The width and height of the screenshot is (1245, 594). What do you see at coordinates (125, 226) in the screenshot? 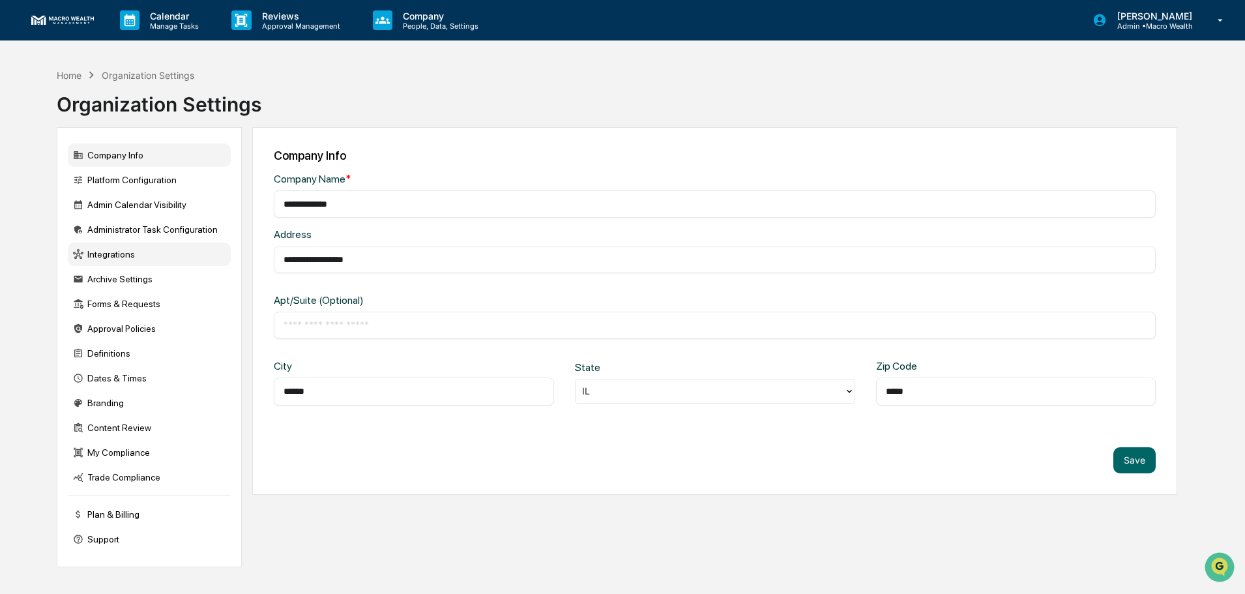
I see `a: Powered byPylon` at bounding box center [125, 226].